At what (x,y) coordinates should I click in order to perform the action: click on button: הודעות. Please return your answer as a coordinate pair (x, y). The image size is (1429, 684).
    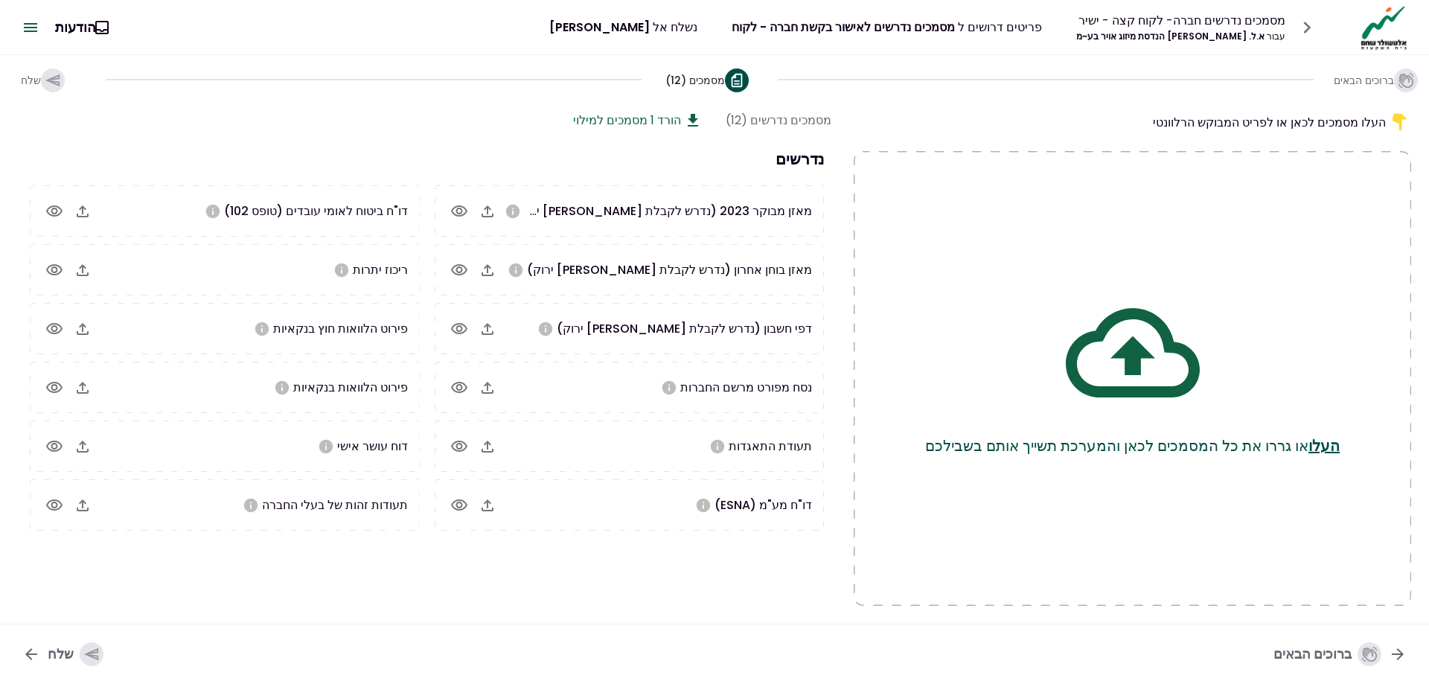
    Looking at the image, I should click on (86, 28).